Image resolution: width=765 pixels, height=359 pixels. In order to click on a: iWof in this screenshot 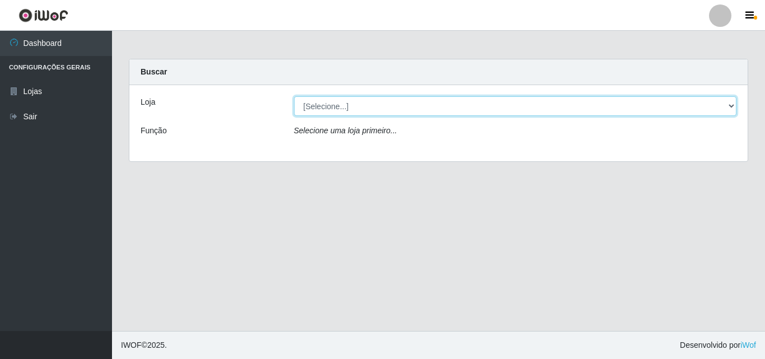, I will do `click(748, 345)`.